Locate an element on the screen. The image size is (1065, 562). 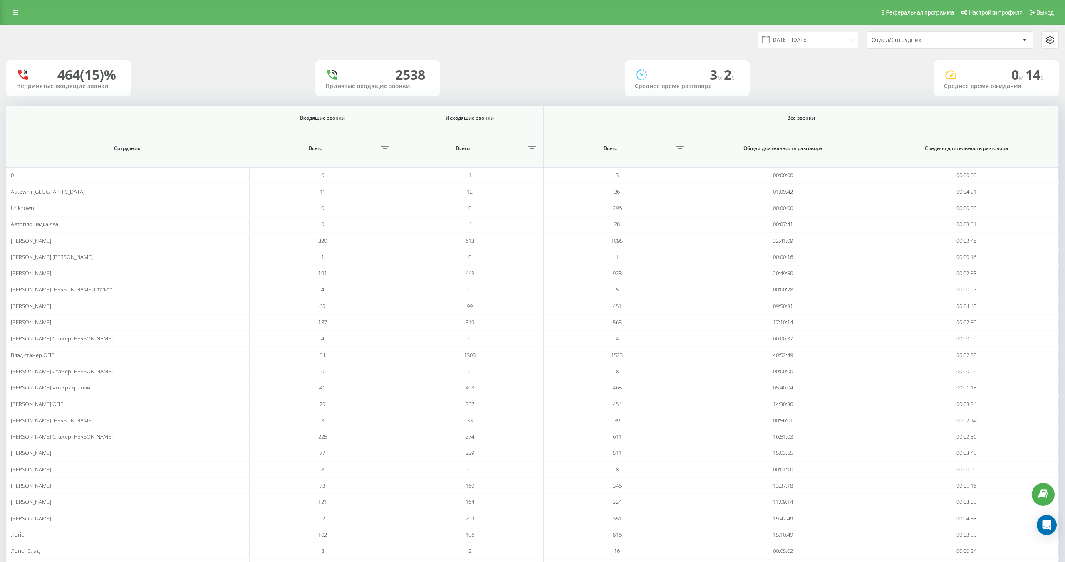
span: 36 is located at coordinates (617, 192).